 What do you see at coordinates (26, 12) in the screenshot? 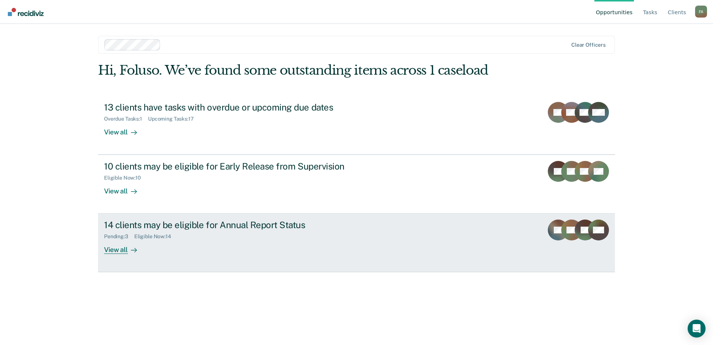
I see `img: Recidiviz` at bounding box center [26, 12].